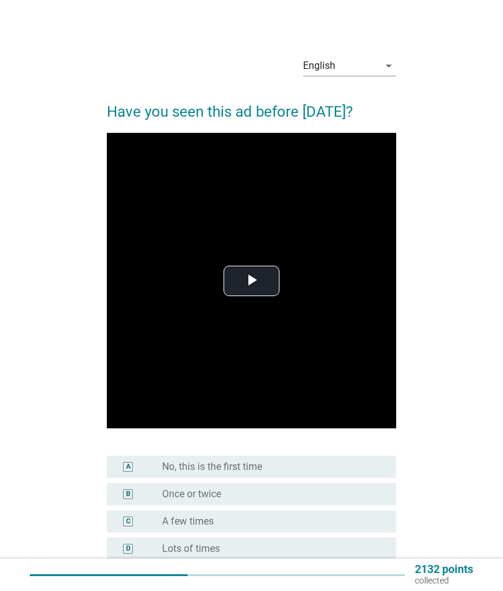 The width and height of the screenshot is (503, 591). What do you see at coordinates (444, 581) in the screenshot?
I see `p: collected` at bounding box center [444, 581].